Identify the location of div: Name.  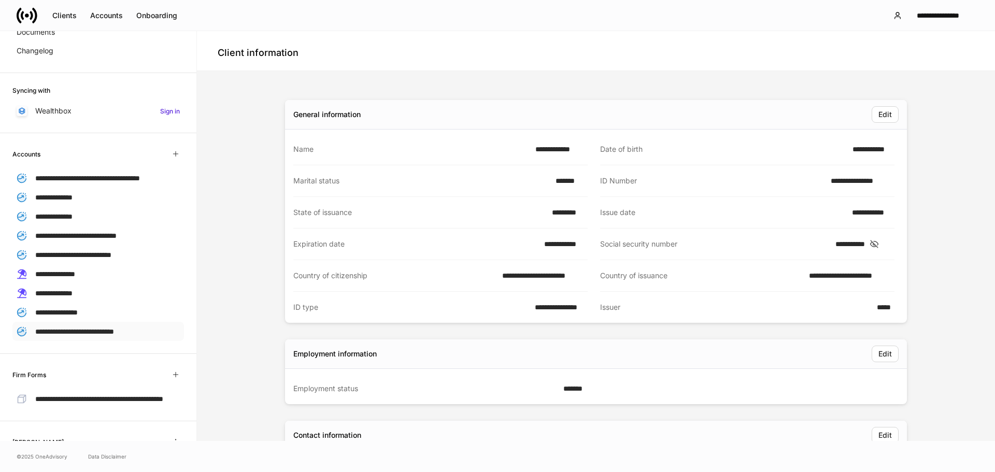
(411, 149).